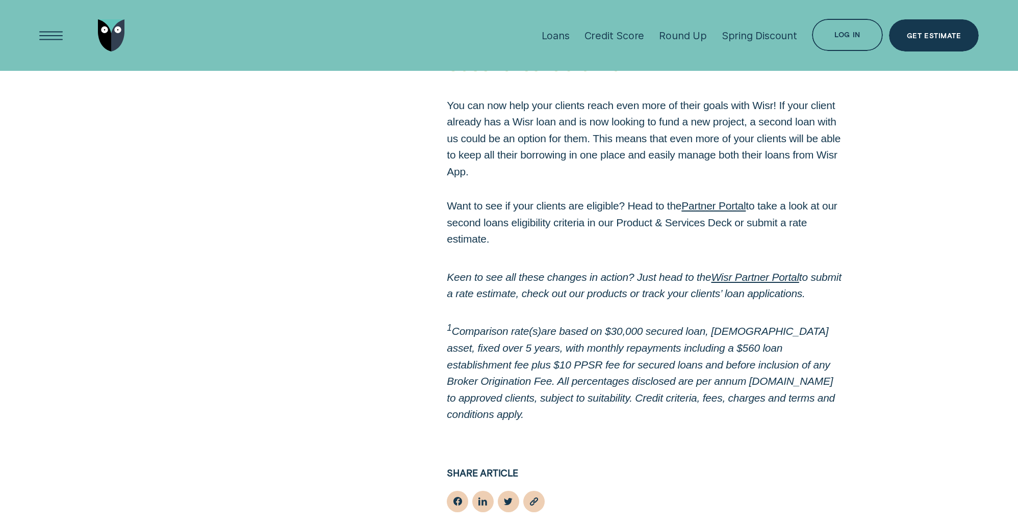  What do you see at coordinates (759, 36) in the screenshot?
I see `div: Spring Discount` at bounding box center [759, 36].